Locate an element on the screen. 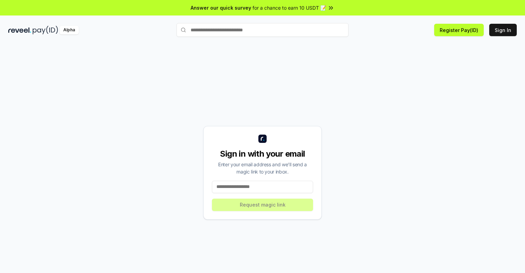 Image resolution: width=525 pixels, height=273 pixels. div: Enter your email address and we’ll send a magic link to your inbox. is located at coordinates (262, 168).